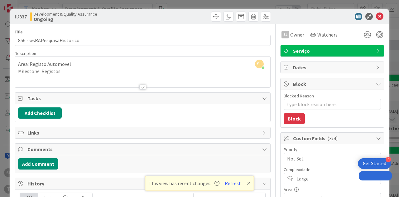 This screenshot has width=399, height=197. I want to click on span: This view has recent changes., so click(184, 183).